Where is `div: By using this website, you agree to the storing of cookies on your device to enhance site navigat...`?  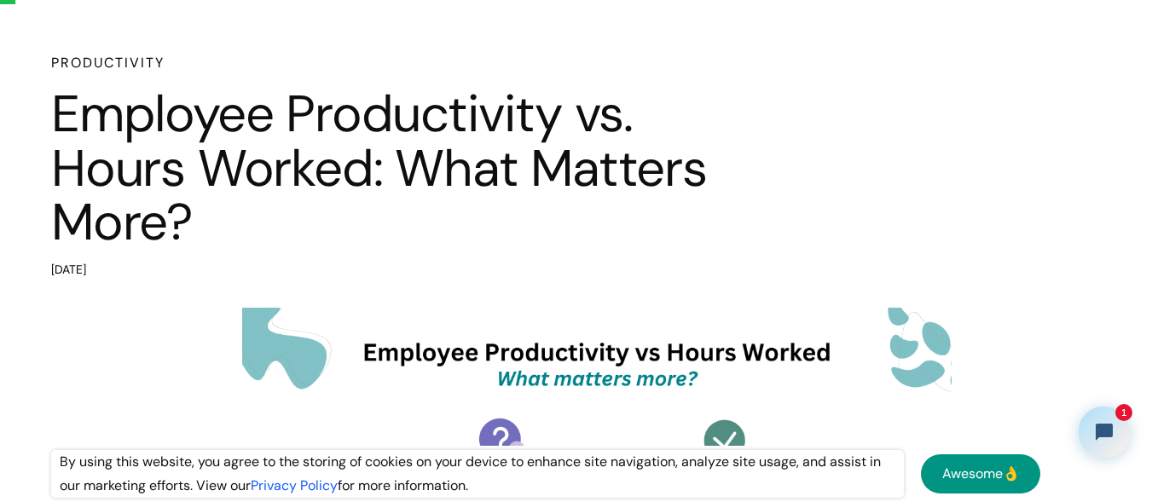
div: By using this website, you agree to the storing of cookies on your device to enhance site navigat... is located at coordinates (477, 474).